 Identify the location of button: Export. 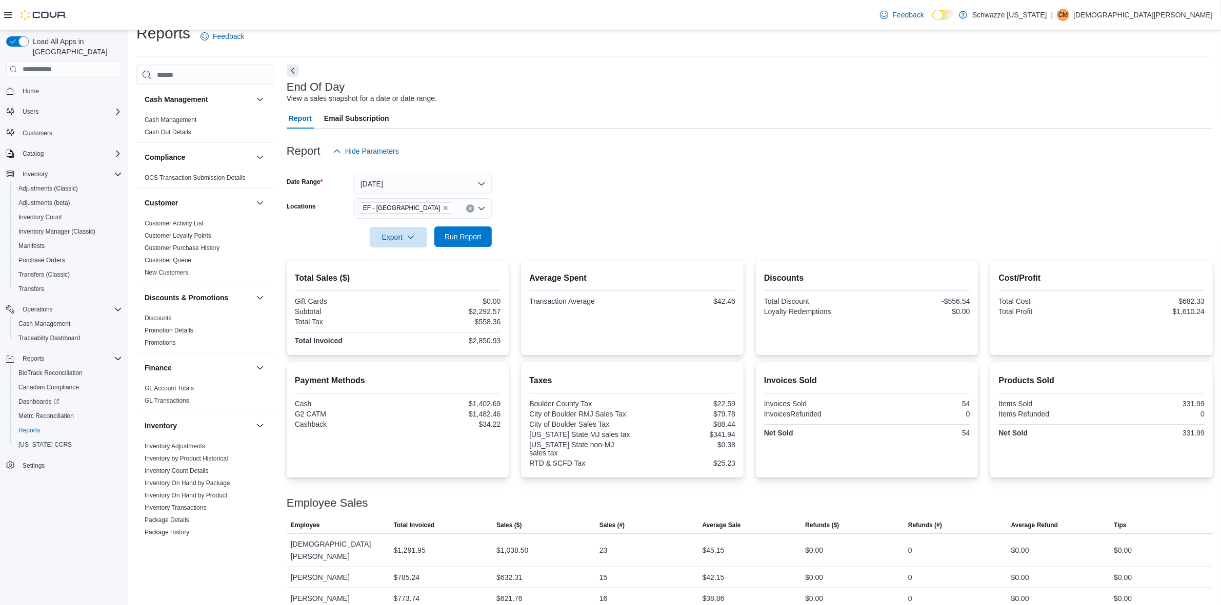
(398, 237).